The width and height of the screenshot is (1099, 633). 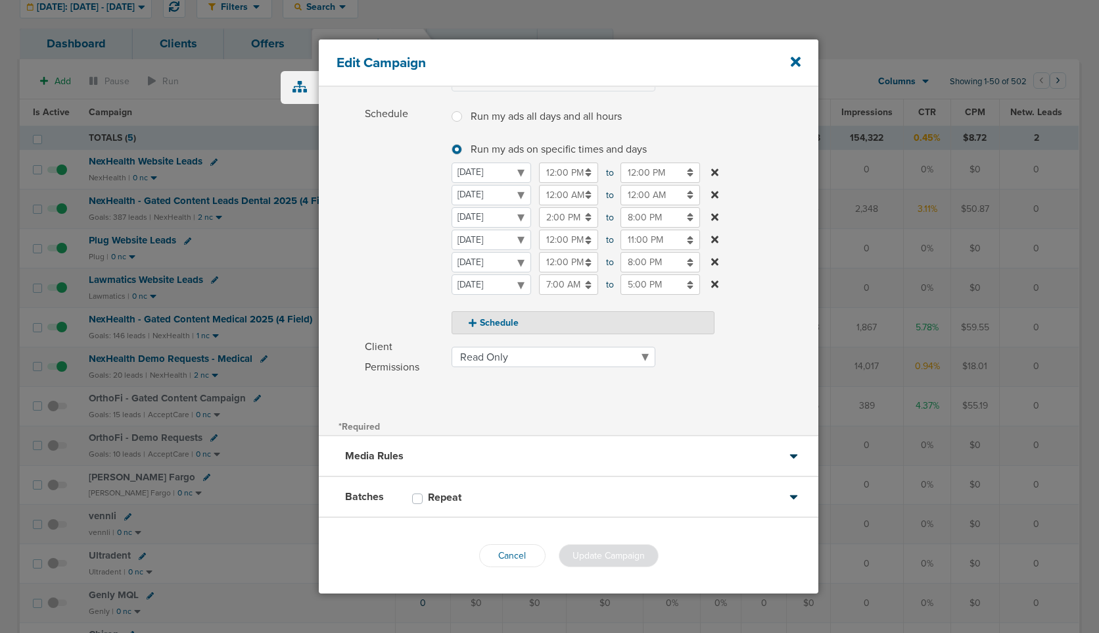 What do you see at coordinates (444, 497) in the screenshot?
I see `h3: Repeat` at bounding box center [444, 497].